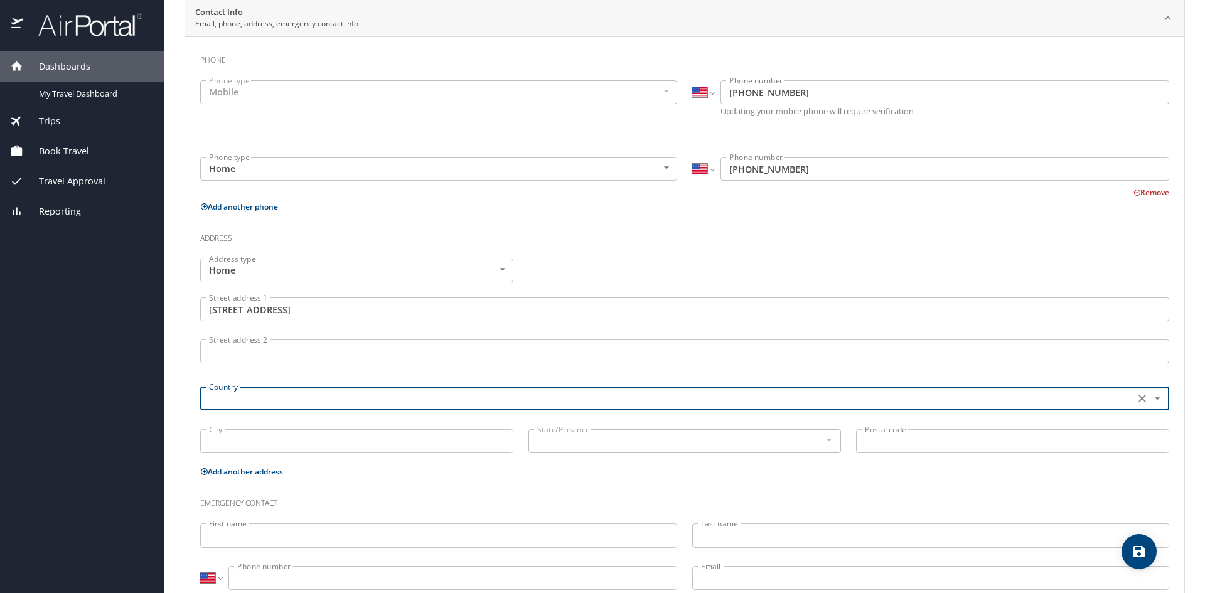  What do you see at coordinates (242, 471) in the screenshot?
I see `button: Add another address` at bounding box center [242, 471].